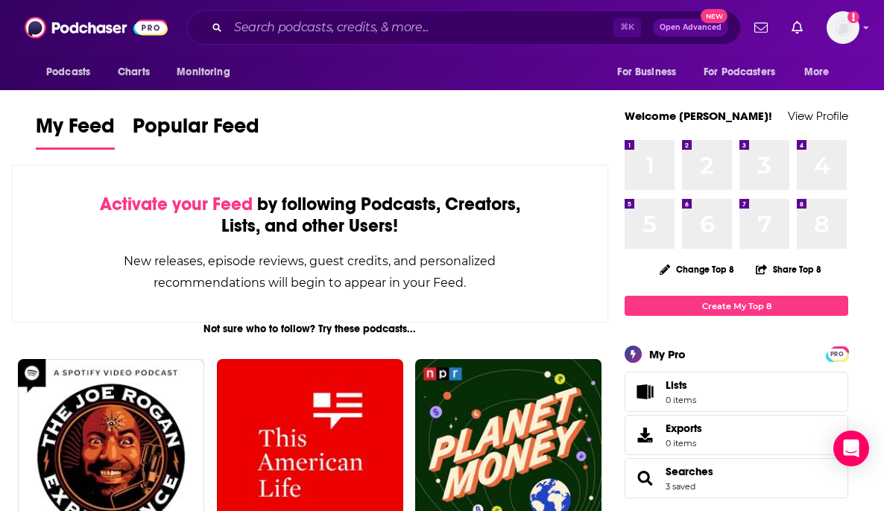  What do you see at coordinates (463, 28) in the screenshot?
I see `div: Search podcasts, credits, & more...` at bounding box center [463, 28].